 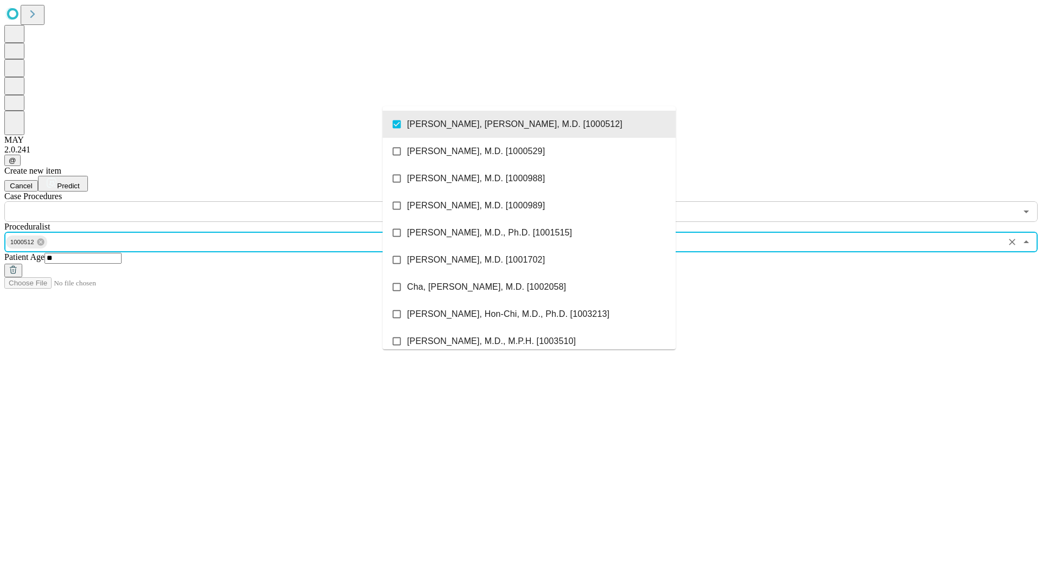 What do you see at coordinates (24, 257) in the screenshot?
I see `span: Patient Age` at bounding box center [24, 257].